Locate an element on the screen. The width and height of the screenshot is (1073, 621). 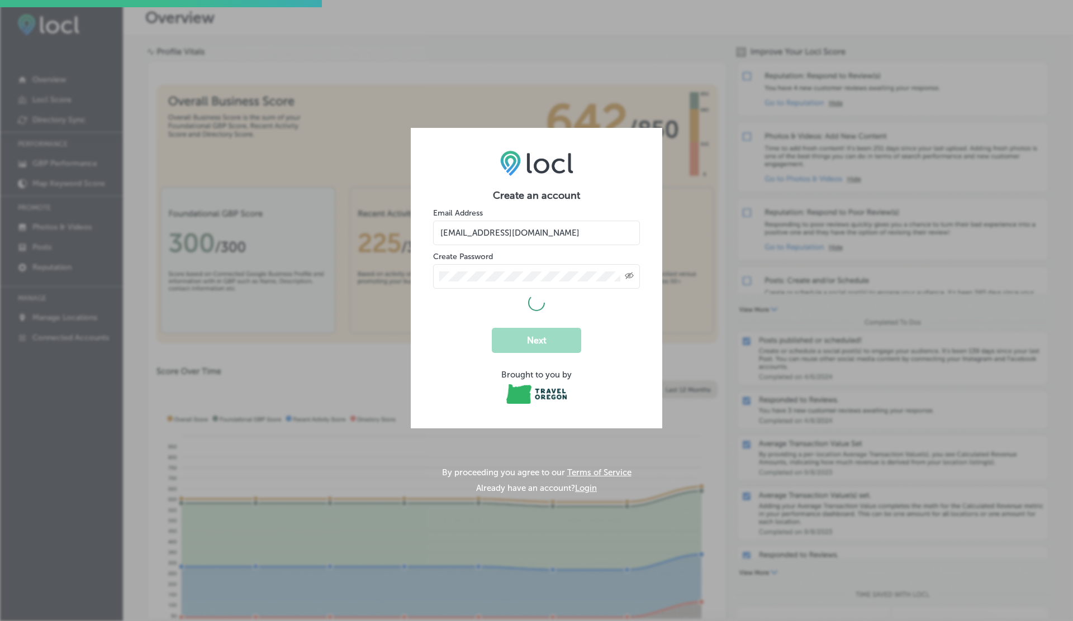
button: Login is located at coordinates (585, 488).